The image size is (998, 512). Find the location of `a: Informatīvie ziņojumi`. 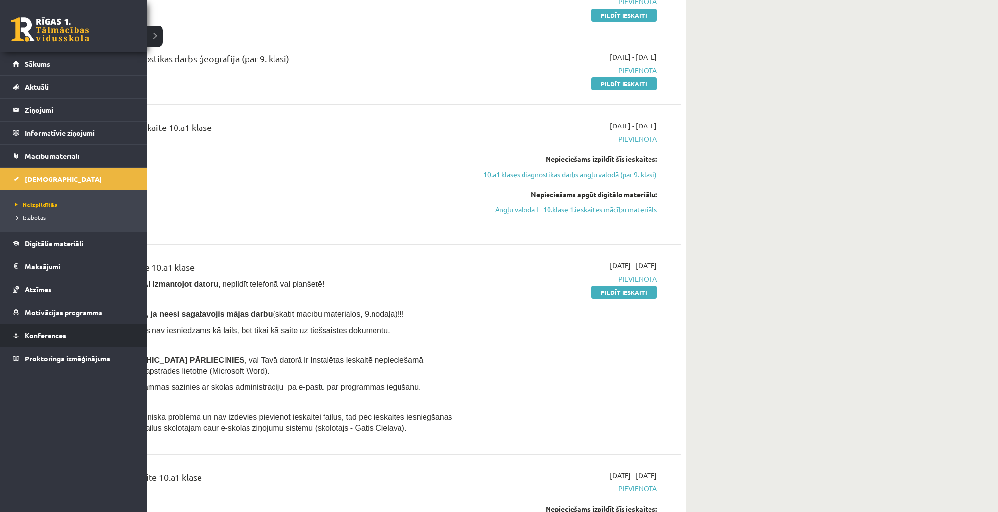

a: Informatīvie ziņojumi is located at coordinates (74, 133).